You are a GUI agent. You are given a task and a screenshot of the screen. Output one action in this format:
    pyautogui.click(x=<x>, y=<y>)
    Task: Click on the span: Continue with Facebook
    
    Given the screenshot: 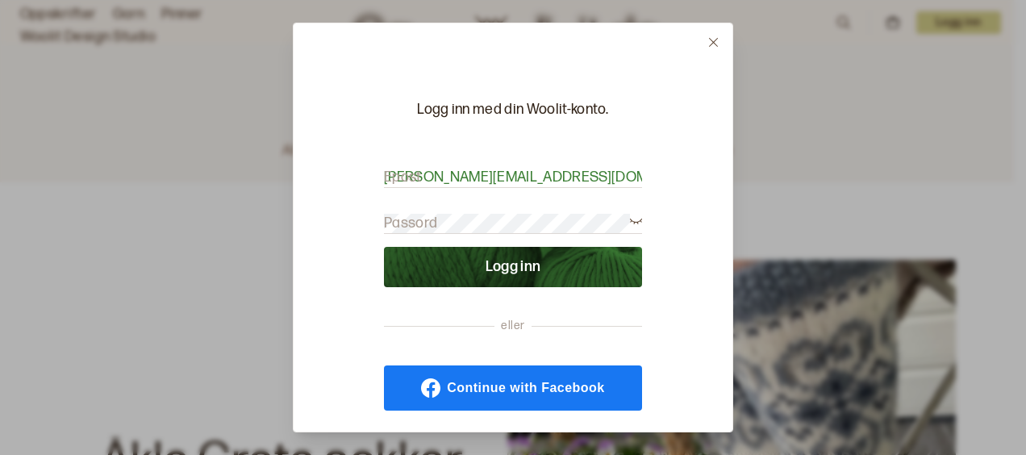 What is the action you would take?
    pyautogui.click(x=525, y=388)
    